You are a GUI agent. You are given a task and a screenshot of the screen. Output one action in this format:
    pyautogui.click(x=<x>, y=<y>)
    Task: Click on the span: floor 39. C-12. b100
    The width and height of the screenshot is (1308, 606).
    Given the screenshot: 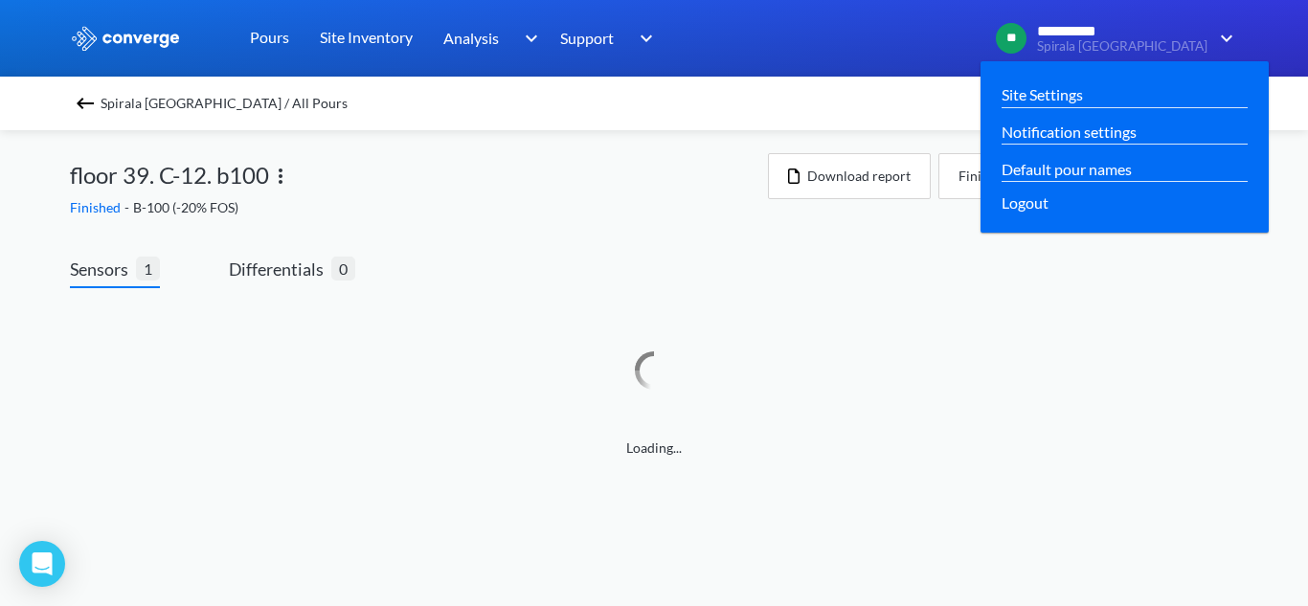 What is the action you would take?
    pyautogui.click(x=170, y=175)
    